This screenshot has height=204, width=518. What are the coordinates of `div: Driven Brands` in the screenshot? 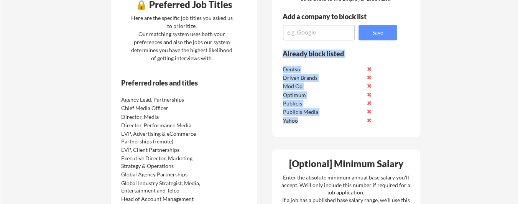 It's located at (323, 78).